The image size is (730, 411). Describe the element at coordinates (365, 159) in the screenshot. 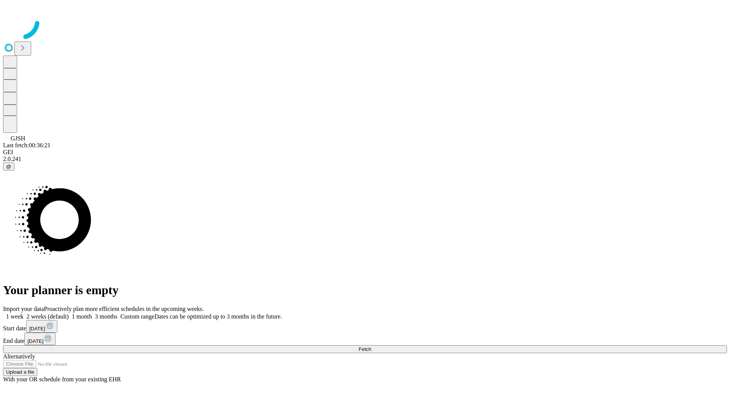

I see `div: 2.0.241` at that location.